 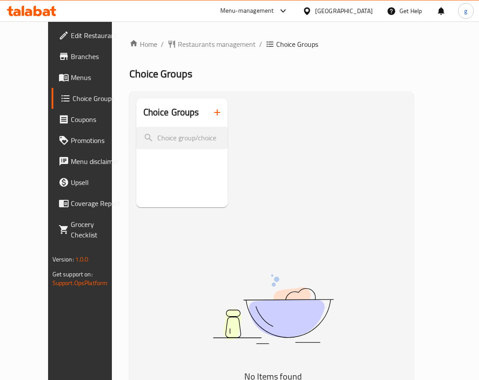 I want to click on a: Menu disclaimer, so click(x=90, y=161).